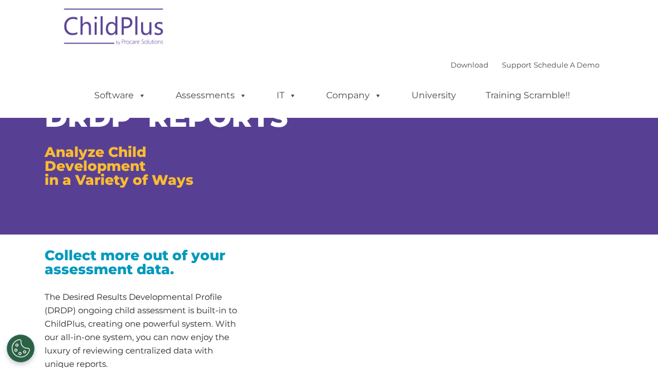 This screenshot has width=658, height=368. What do you see at coordinates (21, 348) in the screenshot?
I see `button: Cookies Settings` at bounding box center [21, 348].